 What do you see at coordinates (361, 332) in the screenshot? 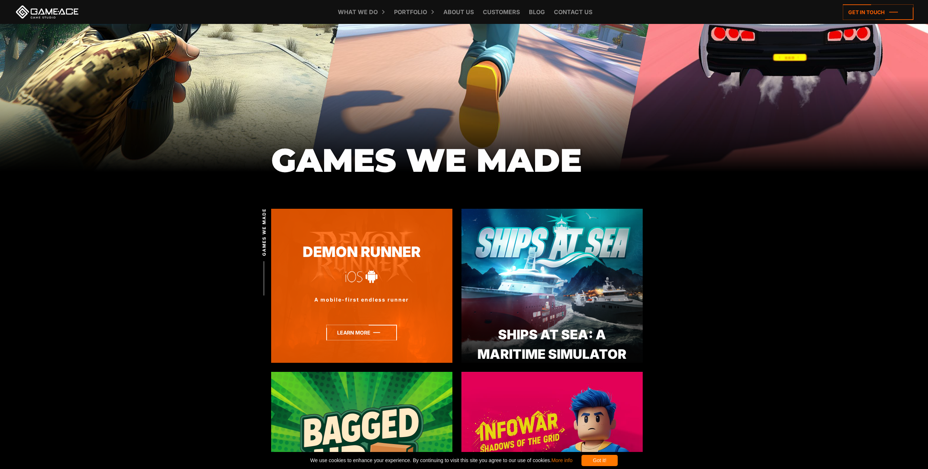
I see `a: Learn more` at bounding box center [361, 332].